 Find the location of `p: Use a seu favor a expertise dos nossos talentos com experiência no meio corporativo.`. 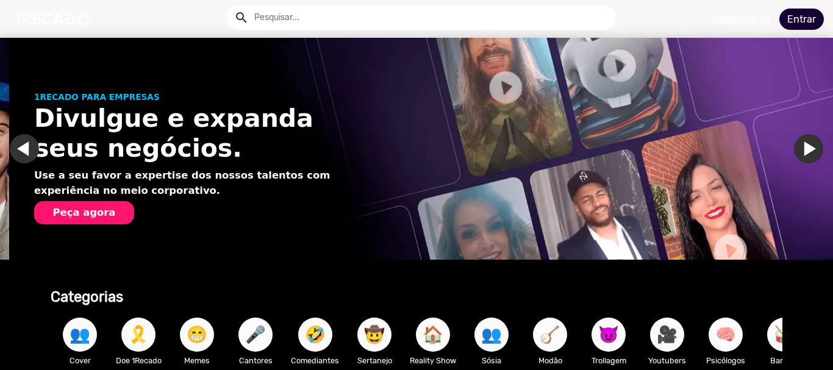

p: Use a seu favor a expertise dos nossos talentos com experiência no meio corporativo. is located at coordinates (201, 183).